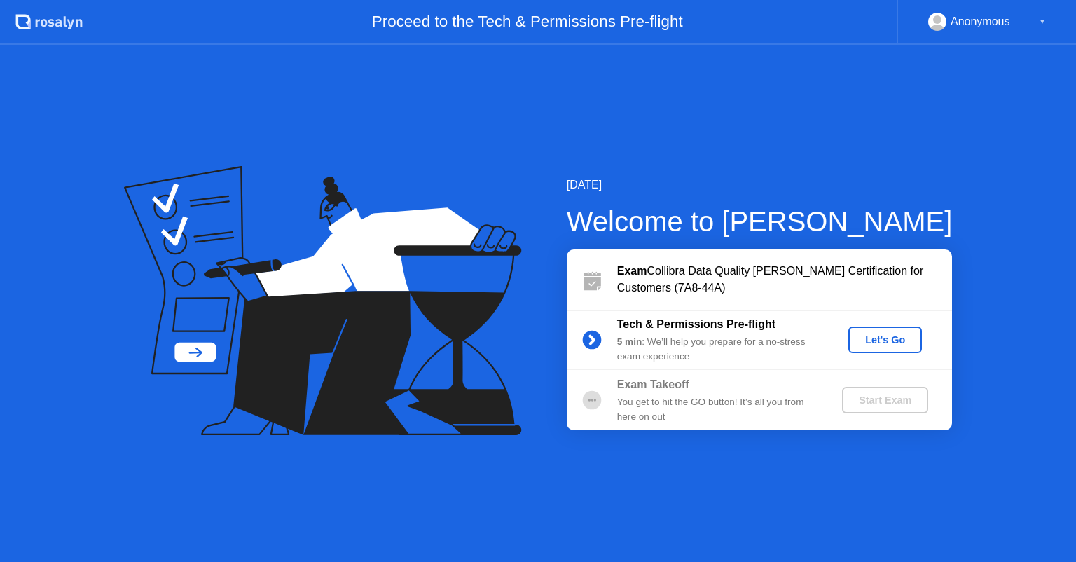 This screenshot has height=562, width=1076. Describe the element at coordinates (718, 409) in the screenshot. I see `div: You get to hit the GO button! It’s all you from here on out` at that location.